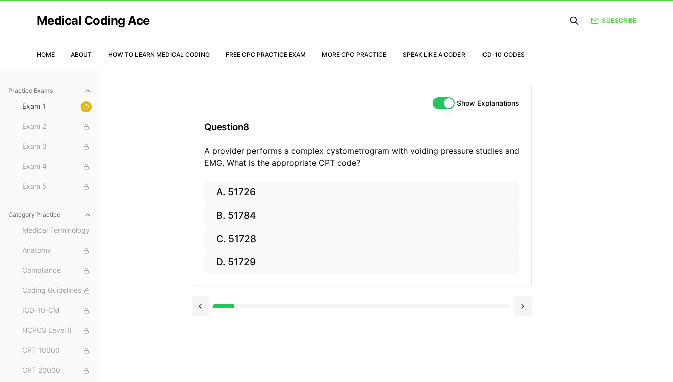 The image size is (673, 382). I want to click on span: Exam 5, so click(57, 187).